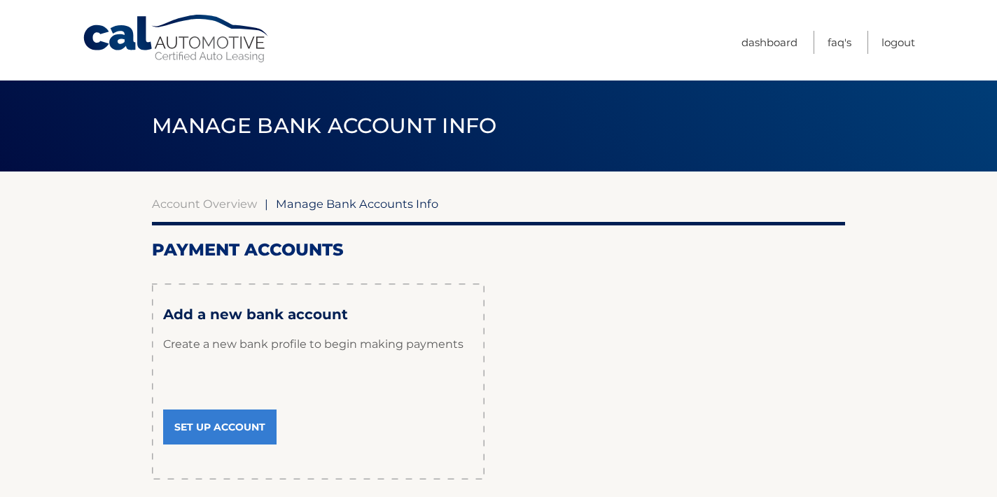 The width and height of the screenshot is (997, 497). Describe the element at coordinates (324, 125) in the screenshot. I see `span: Manage Bank Account Info` at that location.